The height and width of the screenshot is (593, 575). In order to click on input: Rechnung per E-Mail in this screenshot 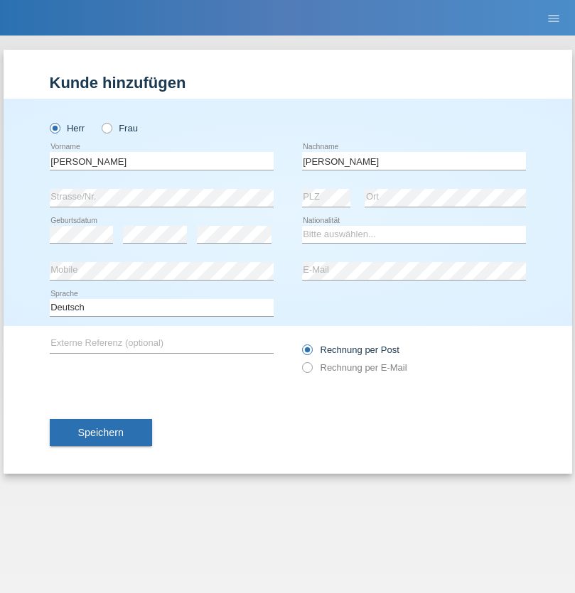, I will do `click(306, 371)`.